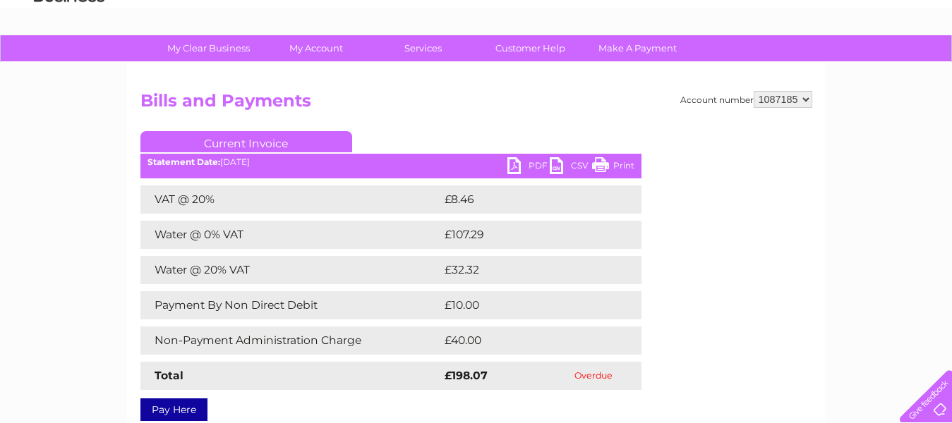 The height and width of the screenshot is (423, 952). I want to click on h2: Bills and Payments, so click(476, 104).